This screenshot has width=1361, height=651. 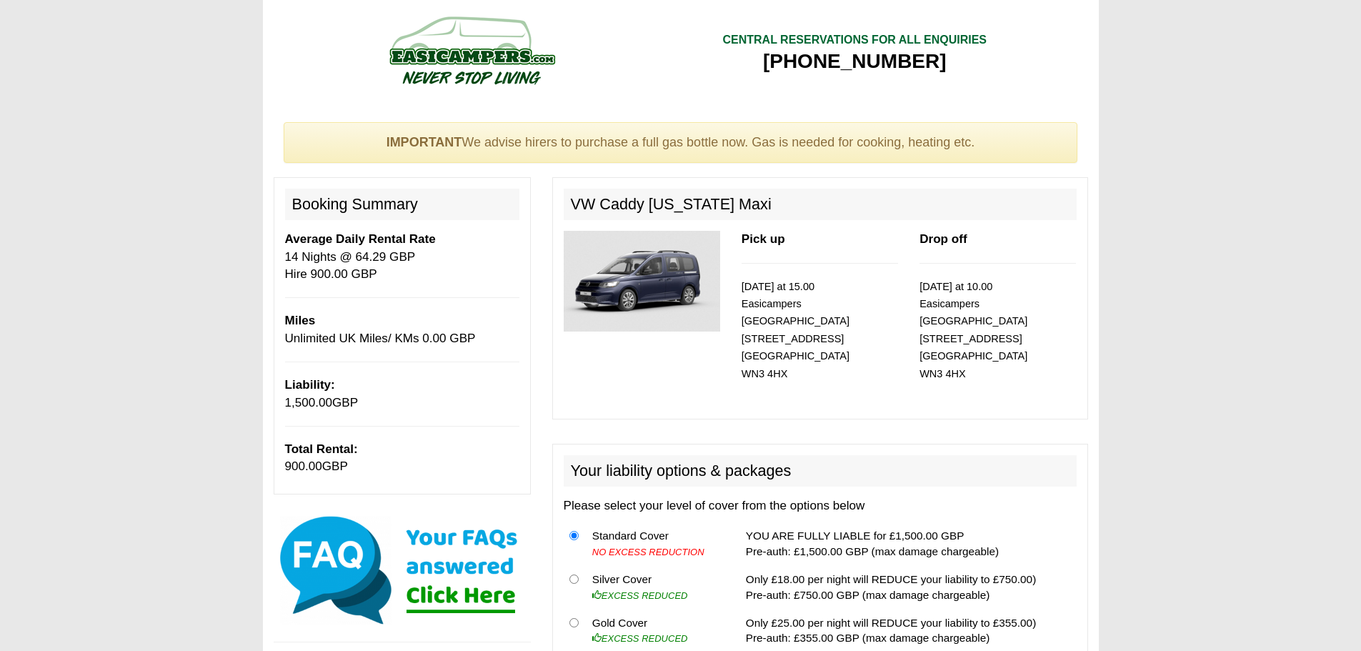 What do you see at coordinates (402, 204) in the screenshot?
I see `h2: Booking Summary` at bounding box center [402, 204].